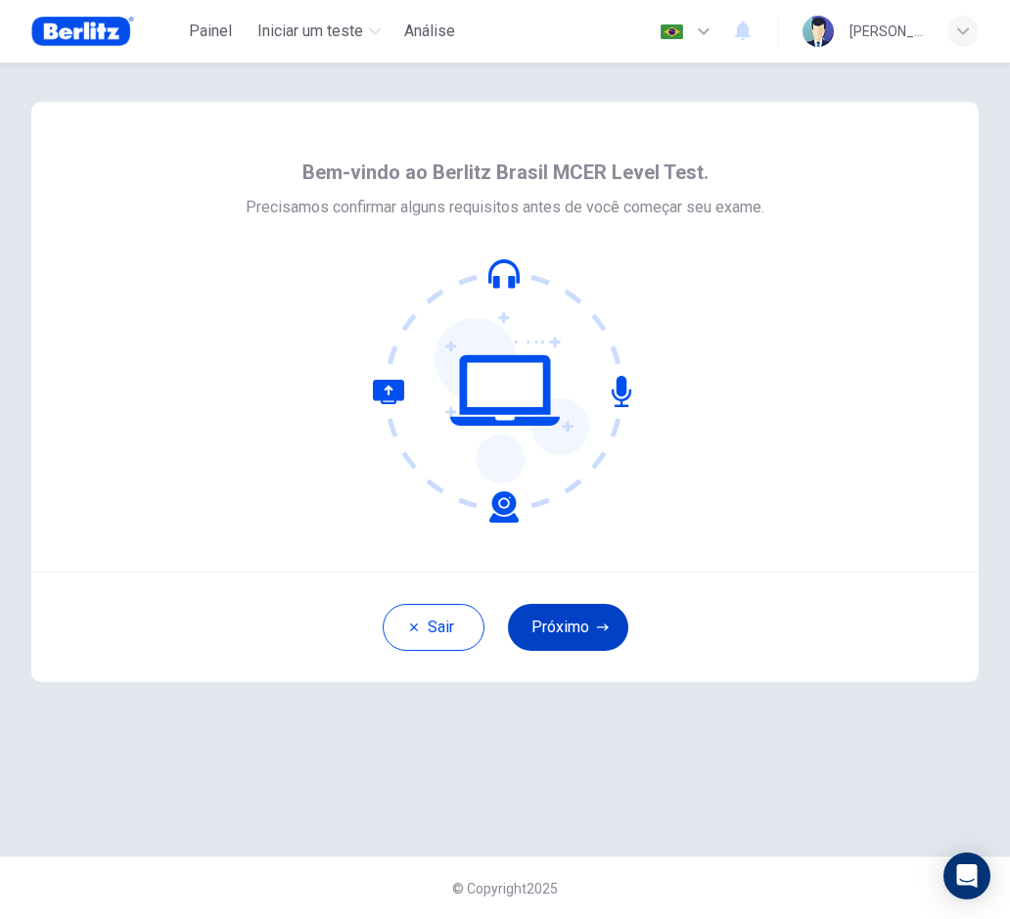 The height and width of the screenshot is (919, 1010). I want to click on button: Sair, so click(434, 627).